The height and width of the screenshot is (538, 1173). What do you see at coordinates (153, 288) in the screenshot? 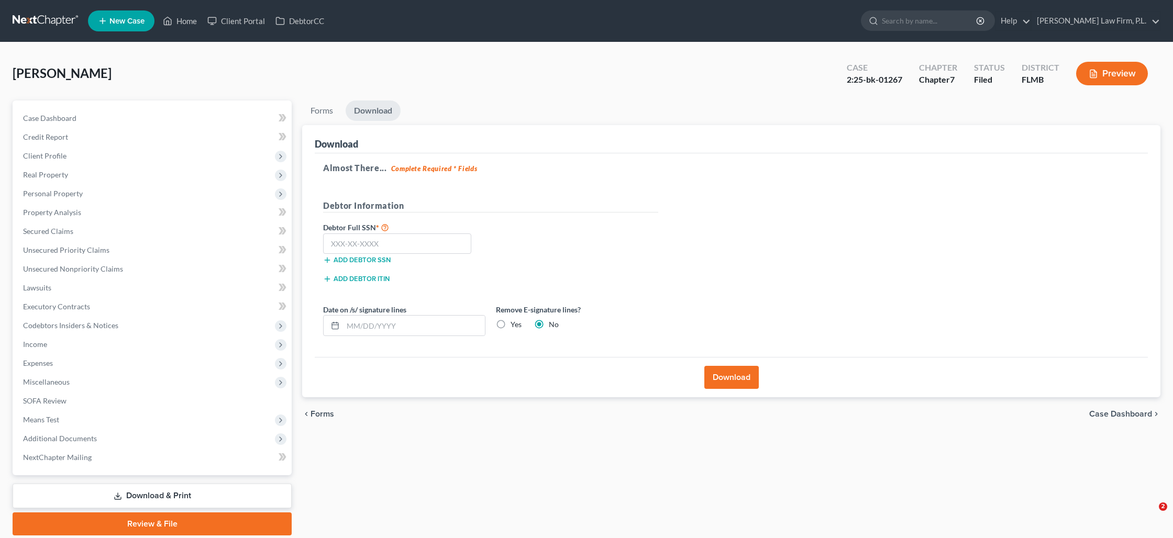
I see `a: Lawsuits` at bounding box center [153, 288].